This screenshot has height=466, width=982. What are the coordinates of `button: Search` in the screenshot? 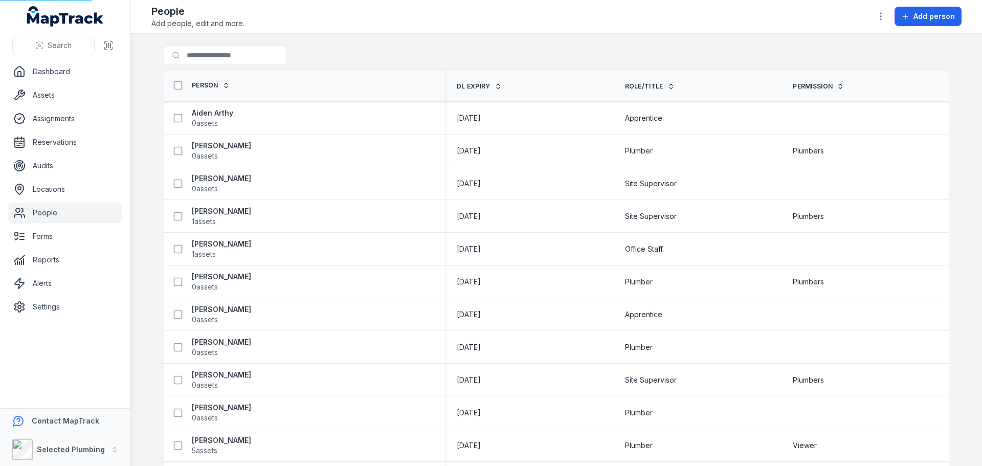 It's located at (53, 46).